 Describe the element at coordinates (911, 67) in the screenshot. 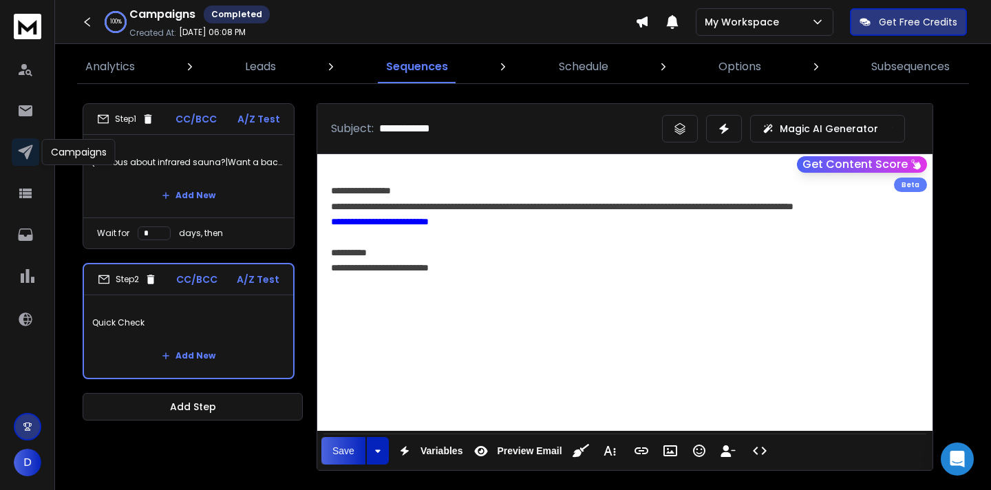

I see `a: Subsequences` at that location.